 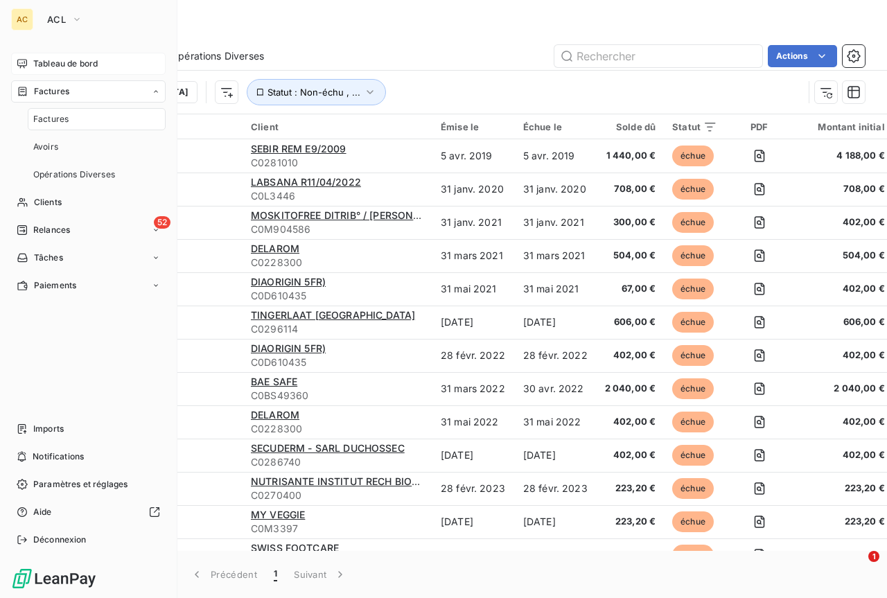 I want to click on span: BAE SAFE, so click(x=274, y=381).